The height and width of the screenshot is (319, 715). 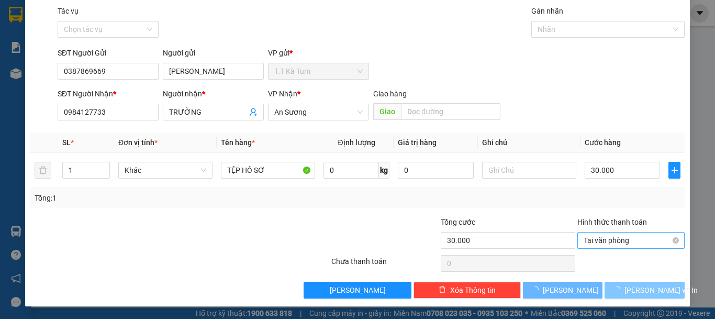 What do you see at coordinates (435, 170) in the screenshot?
I see `input: 0` at bounding box center [435, 170].